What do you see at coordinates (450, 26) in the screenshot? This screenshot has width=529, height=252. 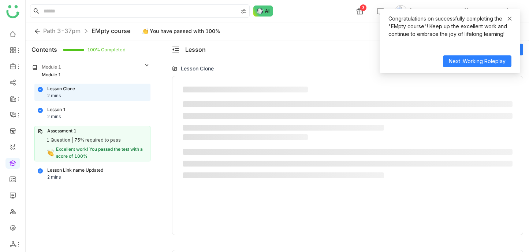 I see `div: Congratulations on successfully completing the "EMpty course"! Keep up the excellent work and con...` at bounding box center [450, 26].